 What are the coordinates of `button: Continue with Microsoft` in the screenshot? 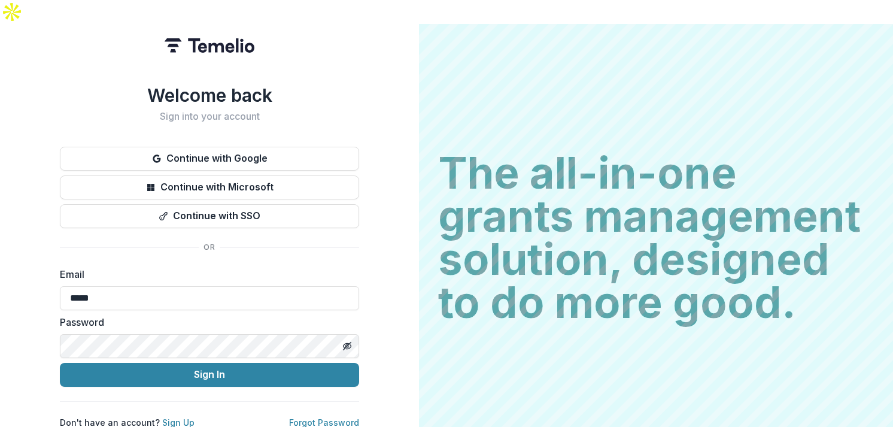 It's located at (209, 187).